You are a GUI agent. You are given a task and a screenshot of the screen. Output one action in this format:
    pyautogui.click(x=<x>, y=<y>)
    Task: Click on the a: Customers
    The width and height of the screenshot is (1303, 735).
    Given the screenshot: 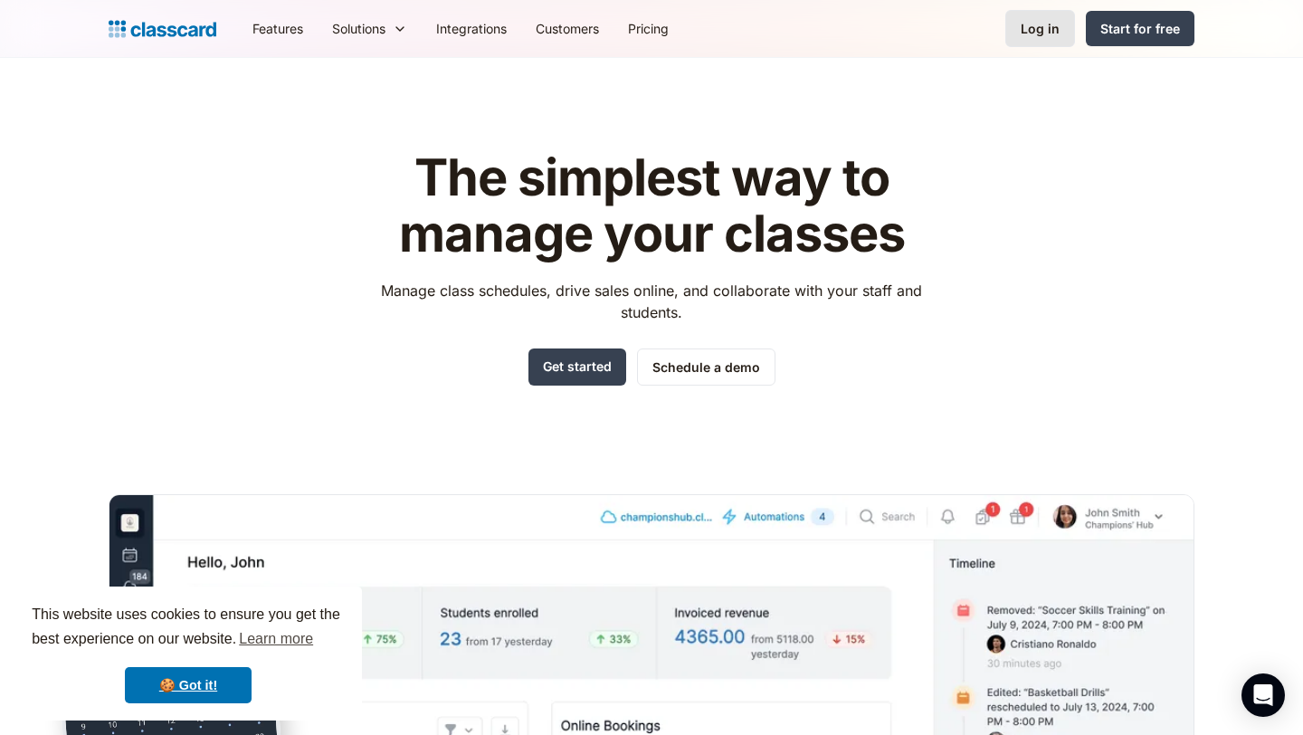 What is the action you would take?
    pyautogui.click(x=567, y=28)
    